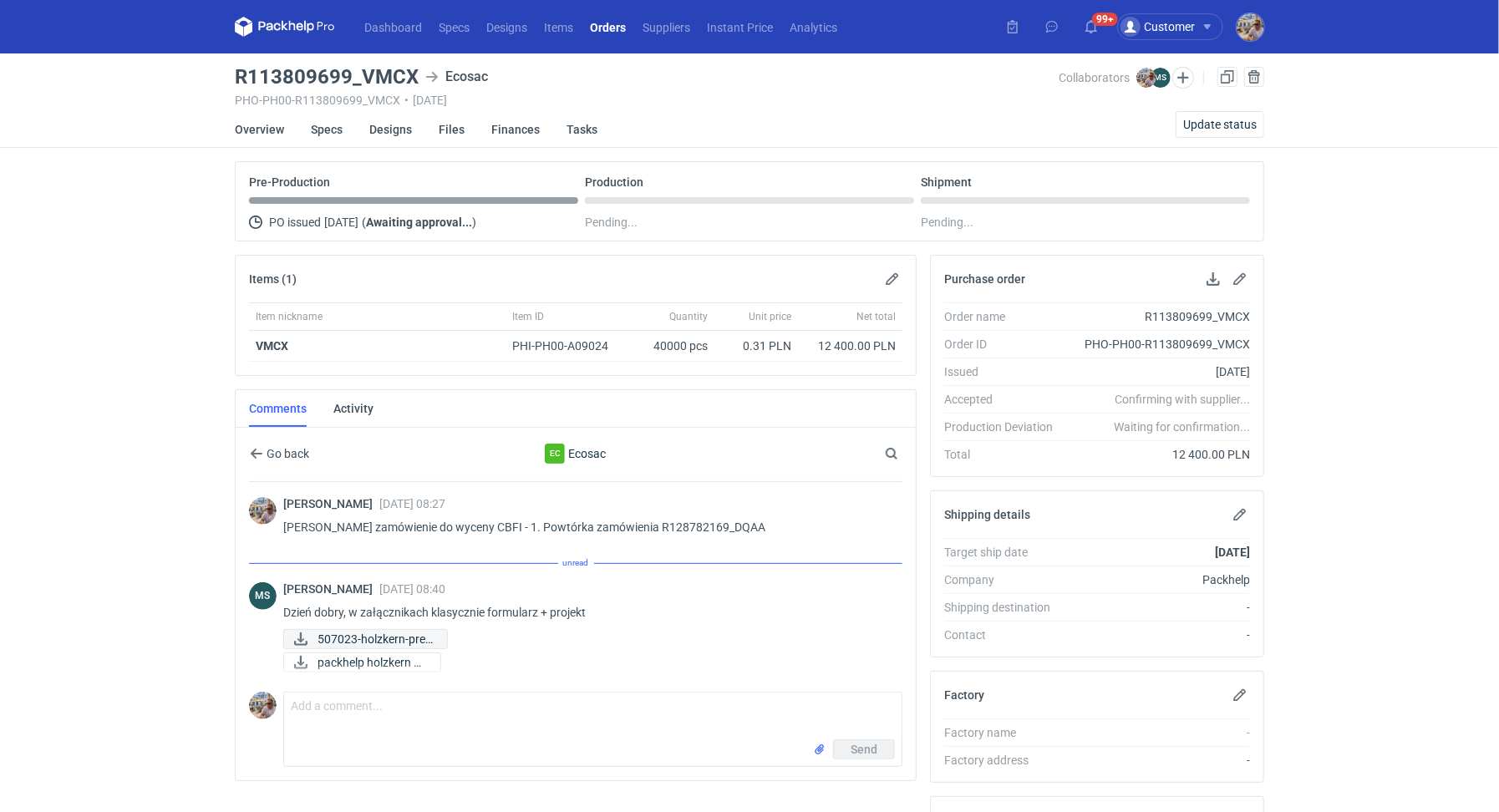 This screenshot has height=812, width=1499. Describe the element at coordinates (1006, 455) in the screenshot. I see `div: Total` at that location.